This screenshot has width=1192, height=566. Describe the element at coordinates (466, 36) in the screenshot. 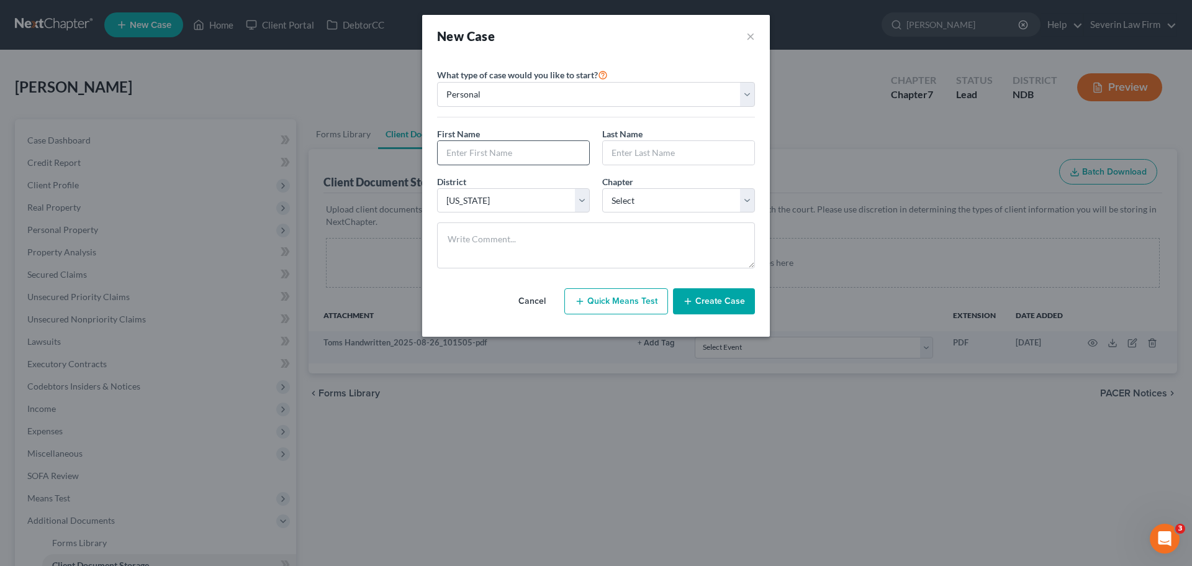

I see `strong: New Case` at that location.